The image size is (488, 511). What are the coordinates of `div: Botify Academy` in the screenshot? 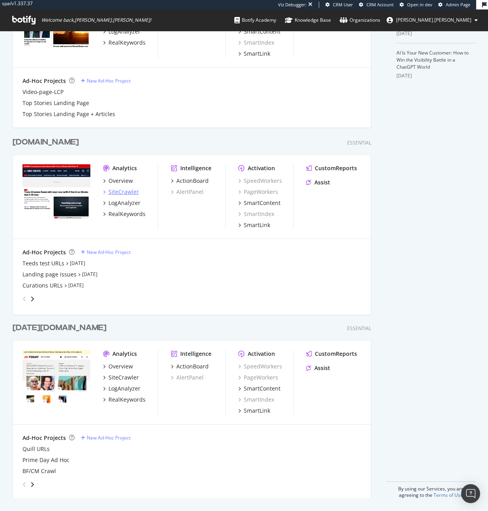 It's located at (255, 20).